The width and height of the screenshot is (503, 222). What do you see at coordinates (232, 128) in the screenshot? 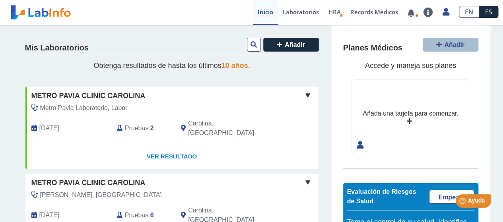
I see `span: Carolina, PR` at bounding box center [232, 128].